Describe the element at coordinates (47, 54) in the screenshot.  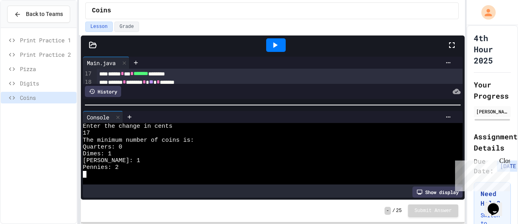
I see `span: Print Practice 2` at that location.